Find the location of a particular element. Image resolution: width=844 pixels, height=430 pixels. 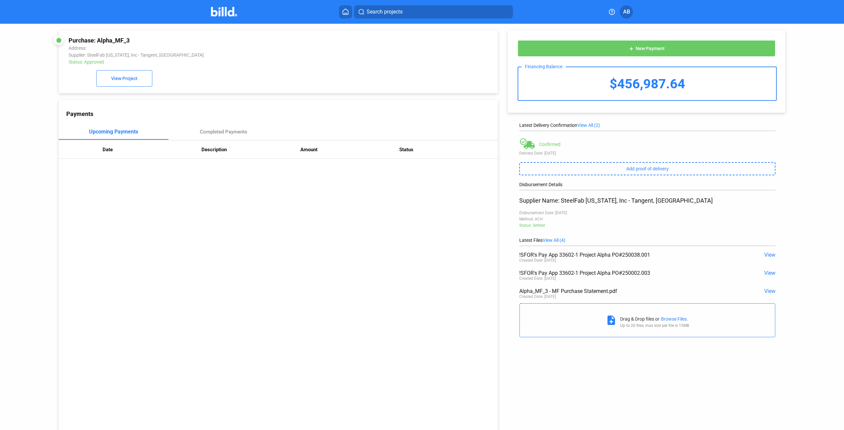

span: AB is located at coordinates (626, 12).